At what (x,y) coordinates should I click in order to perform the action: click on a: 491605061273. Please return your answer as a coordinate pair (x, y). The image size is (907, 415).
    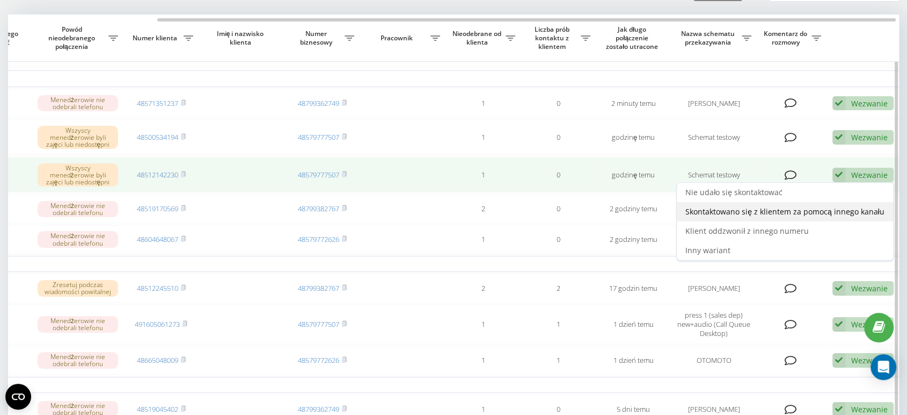
    Looking at the image, I should click on (157, 324).